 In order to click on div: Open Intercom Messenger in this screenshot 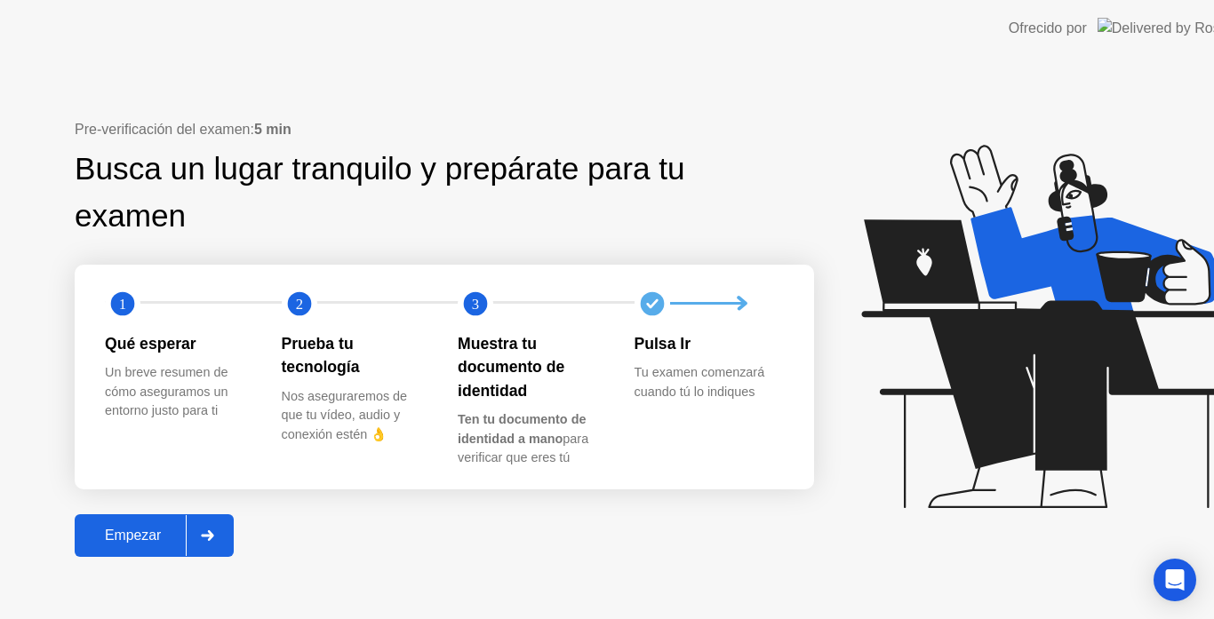, I will do `click(1175, 580)`.